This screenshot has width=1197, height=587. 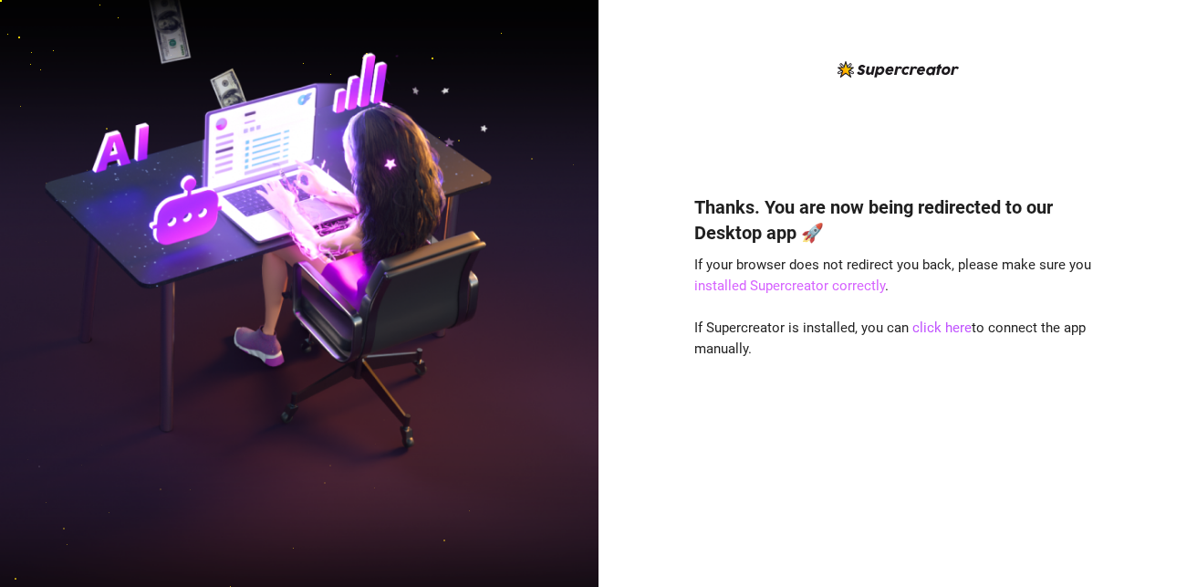 I want to click on img: logo-BBDzfeDw.svg, so click(x=898, y=69).